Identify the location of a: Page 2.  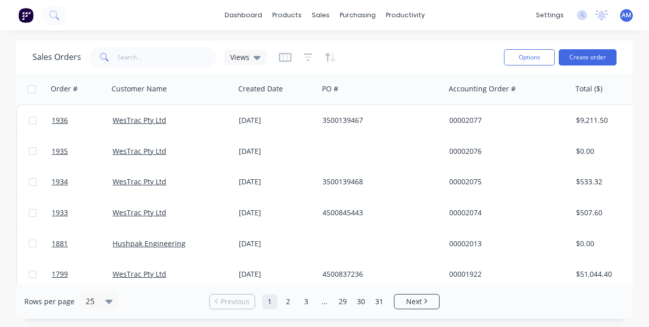
(288, 301).